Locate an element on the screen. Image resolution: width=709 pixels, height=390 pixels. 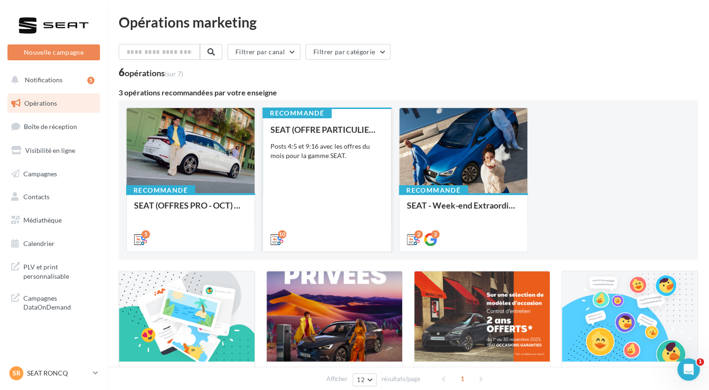
button: Notifications 5 is located at coordinates (52, 80).